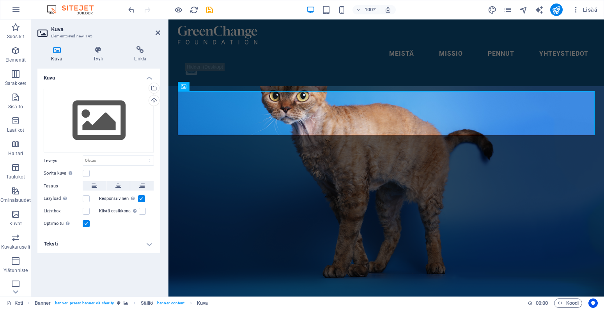 This screenshot has width=604, height=309. Describe the element at coordinates (121, 303) in the screenshot. I see `nav: breadcrumb` at that location.